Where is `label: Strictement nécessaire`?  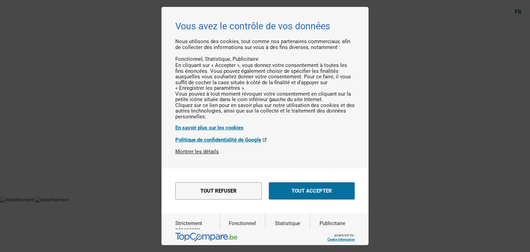 label: Strictement nécessaire is located at coordinates (197, 235).